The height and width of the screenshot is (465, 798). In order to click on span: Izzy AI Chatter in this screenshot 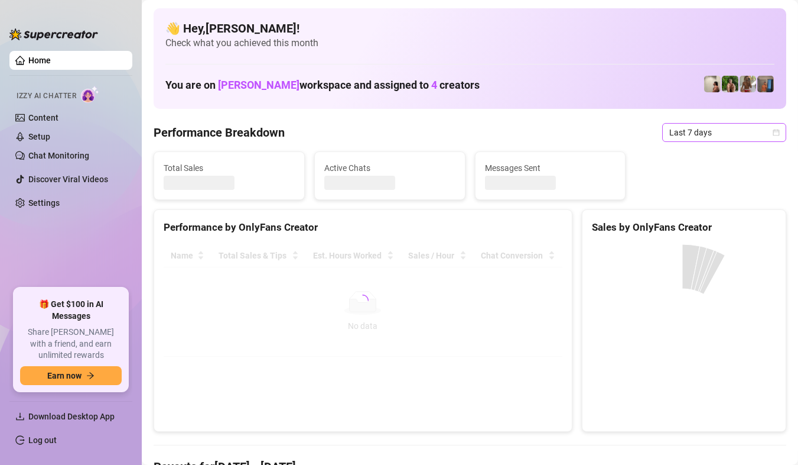, I will do `click(46, 96)`.